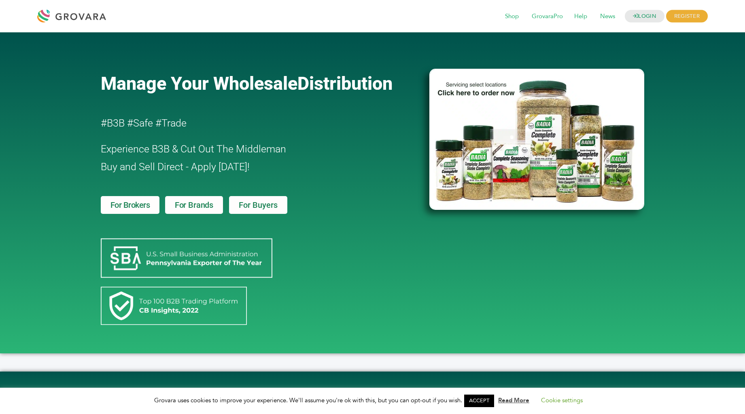 The width and height of the screenshot is (745, 414). I want to click on span: News, so click(607, 17).